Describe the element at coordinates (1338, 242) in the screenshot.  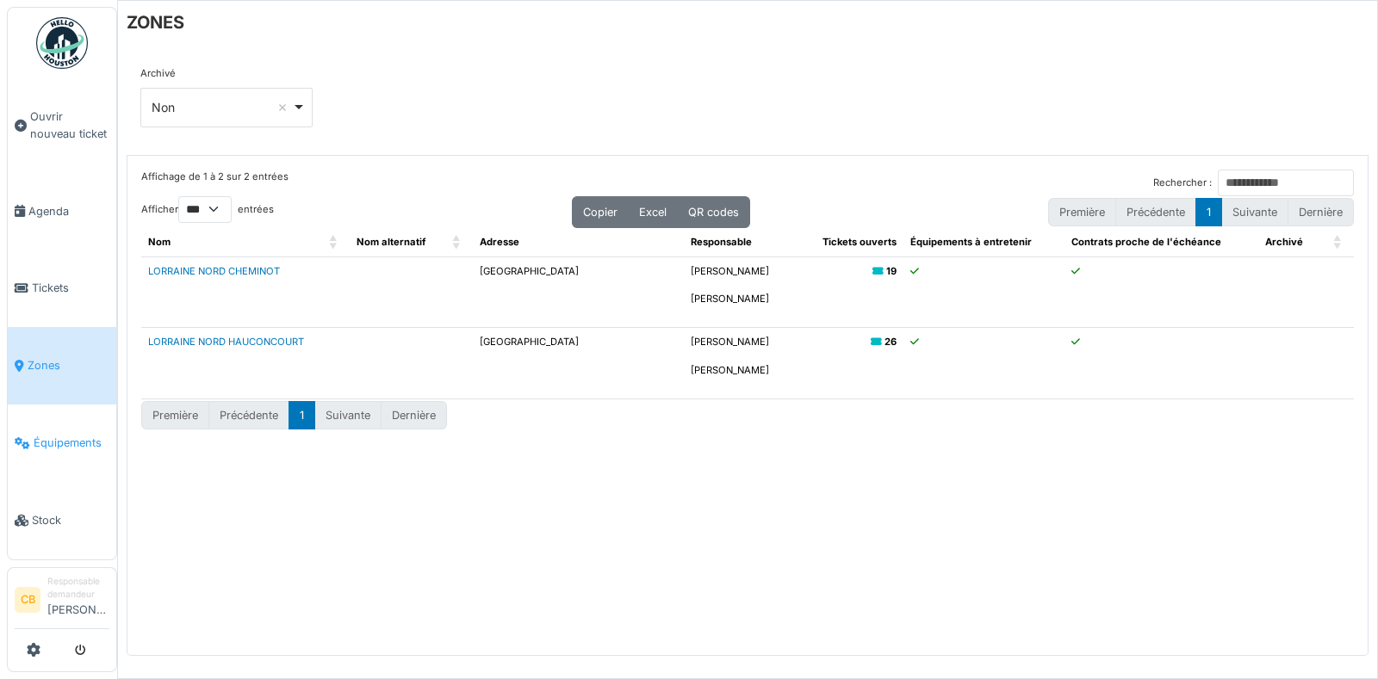
I see `span: Archivé: Activate to sort` at that location.